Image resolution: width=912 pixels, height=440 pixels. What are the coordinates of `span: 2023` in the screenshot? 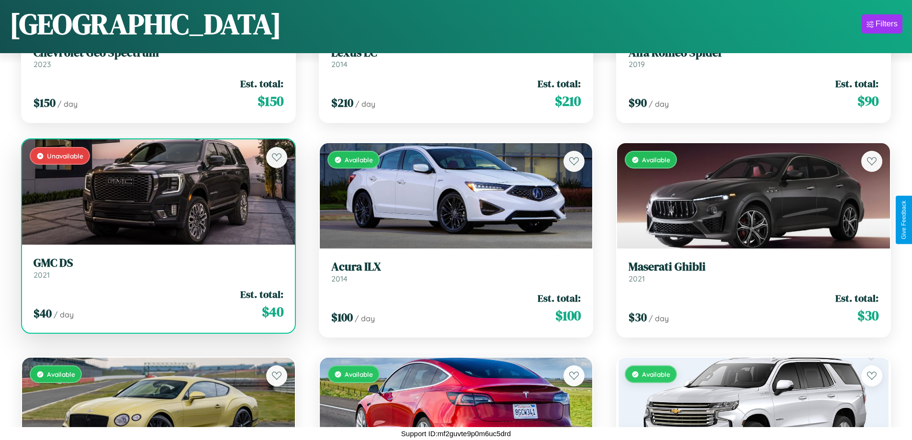 It's located at (42, 64).